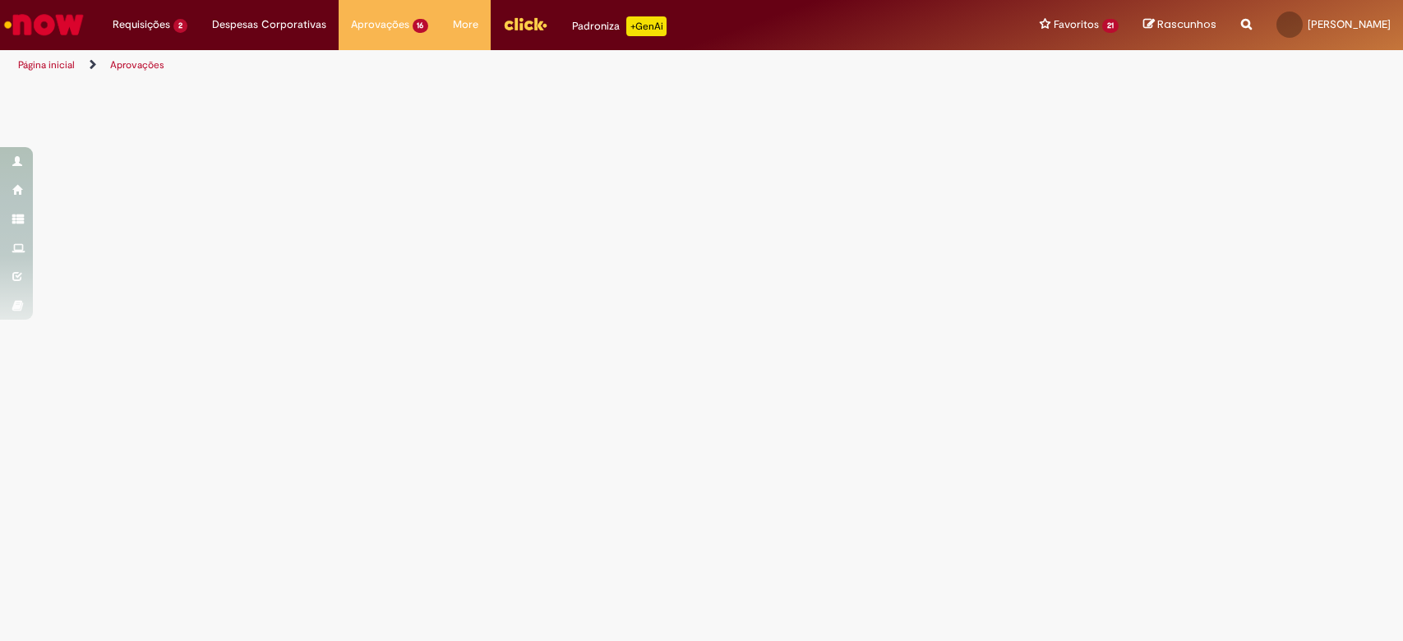 The height and width of the screenshot is (641, 1403). What do you see at coordinates (646, 26) in the screenshot?
I see `p: +GenAi` at bounding box center [646, 26].